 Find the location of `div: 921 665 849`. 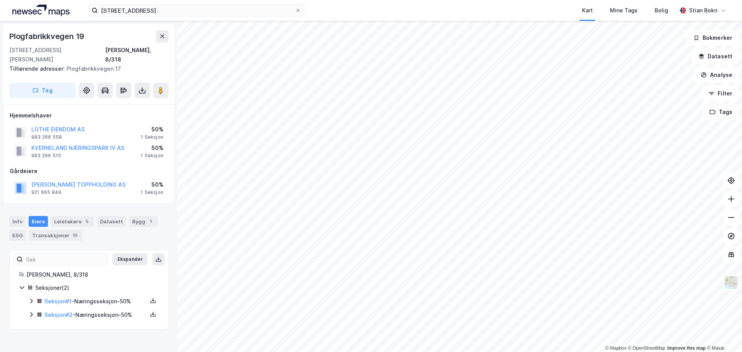

div: 921 665 849 is located at coordinates (46, 192).